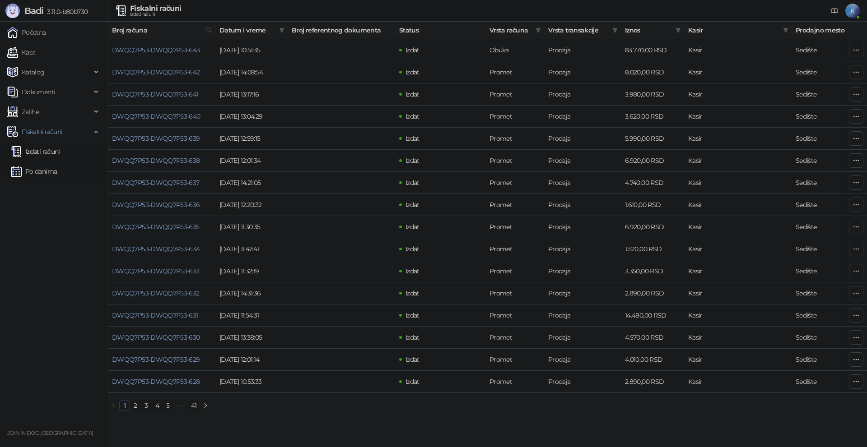 This screenshot has height=447, width=867. What do you see at coordinates (162, 205) in the screenshot?
I see `td: DWQQ7P53-DWQQ7P53-636` at bounding box center [162, 205].